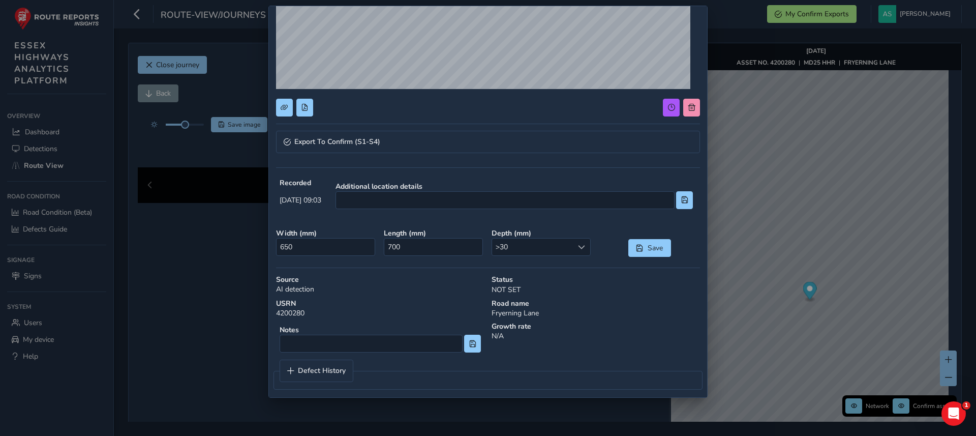 The width and height of the screenshot is (976, 436). What do you see at coordinates (300, 182) in the screenshot?
I see `strong: Recorded` at bounding box center [300, 182].